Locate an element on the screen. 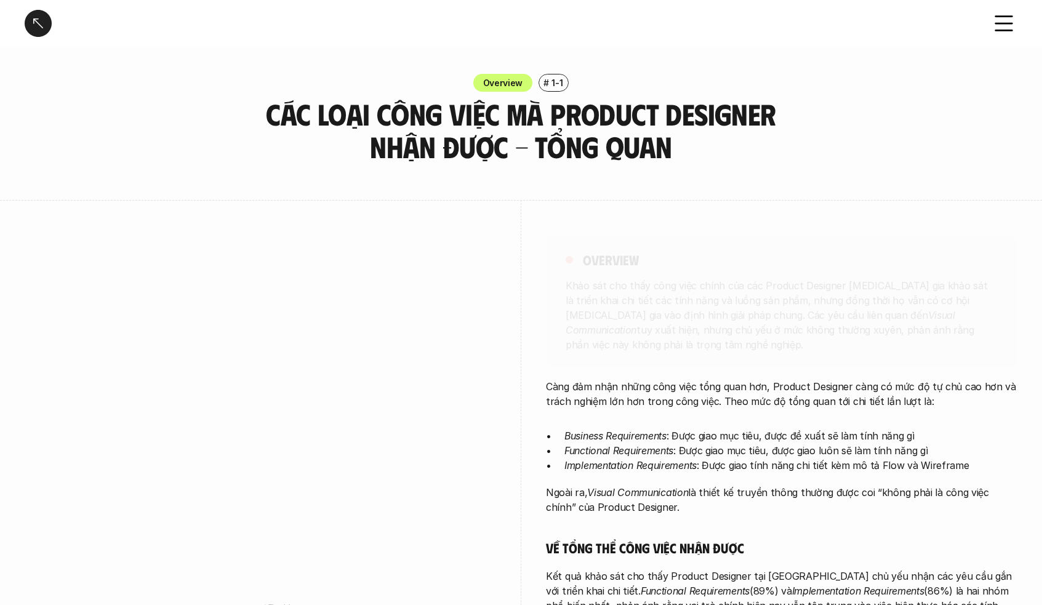  h5: Về tổng thể công việc nhận được is located at coordinates (781, 548).